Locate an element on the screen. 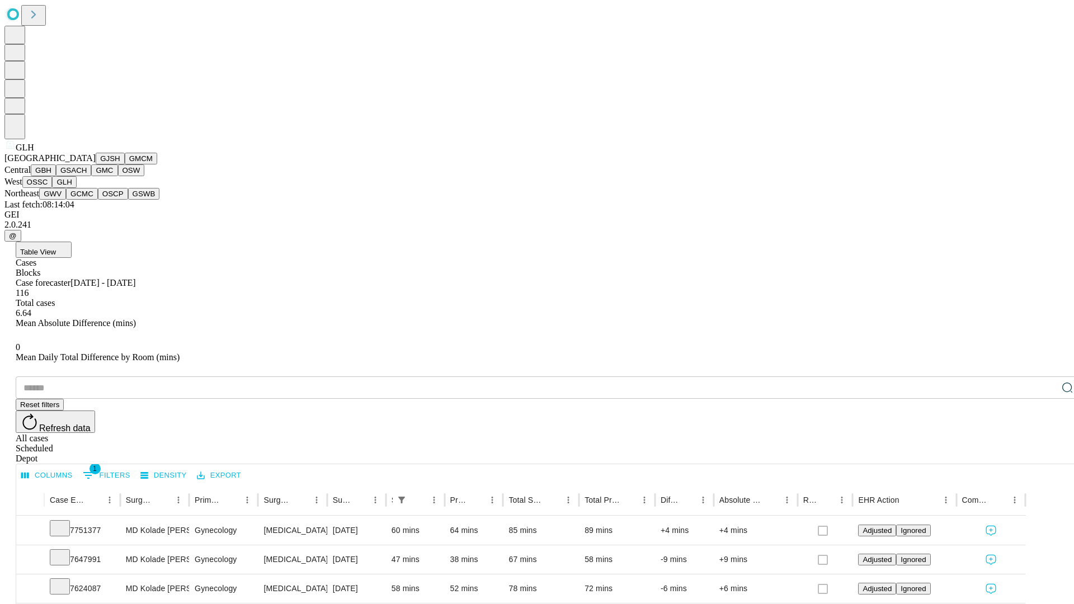 This screenshot has width=1074, height=604. button: Density is located at coordinates (163, 476).